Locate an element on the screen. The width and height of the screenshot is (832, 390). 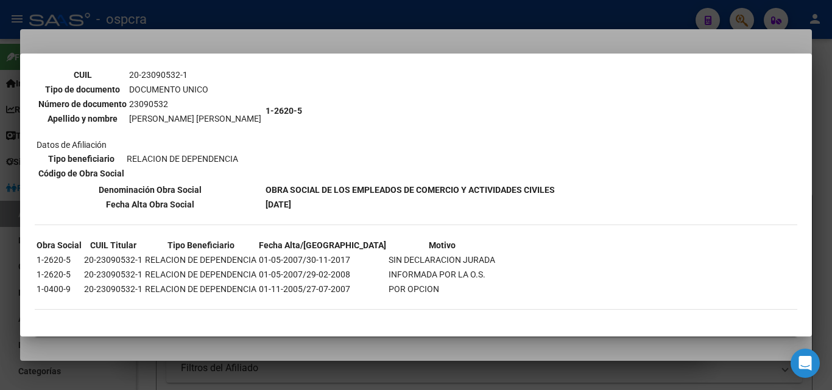
td: INFORMADA POR LA O.S. is located at coordinates (442, 275).